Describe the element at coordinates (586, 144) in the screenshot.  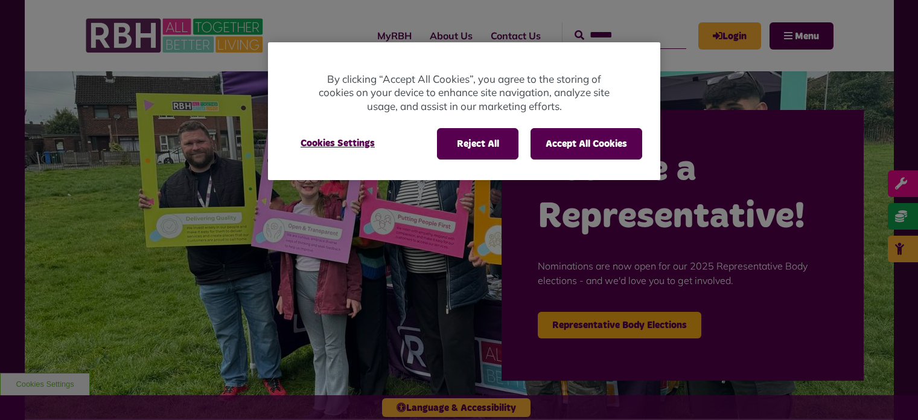
I see `button: Accept All Cookies` at that location.